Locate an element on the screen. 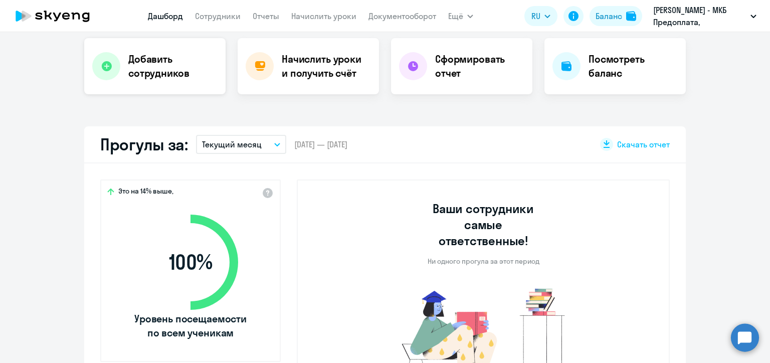 The image size is (770, 363). span: 100 % is located at coordinates (191, 262).